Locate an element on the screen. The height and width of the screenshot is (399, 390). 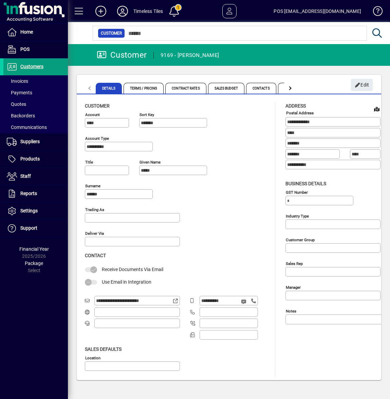
a: Payments is located at coordinates (36, 93).